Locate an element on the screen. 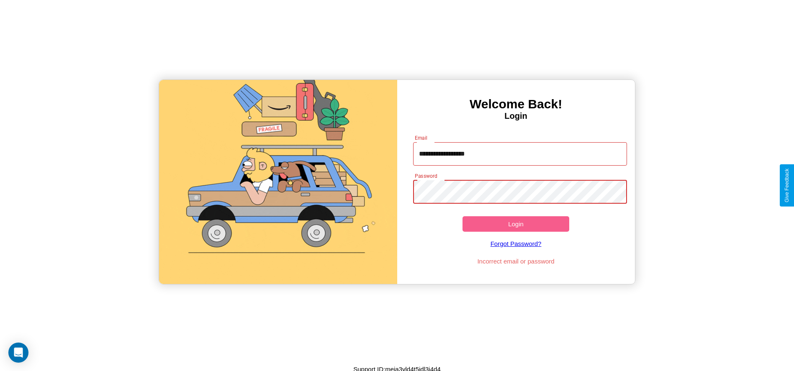 The height and width of the screenshot is (371, 794). a: Forgot Password? is located at coordinates (516, 244).